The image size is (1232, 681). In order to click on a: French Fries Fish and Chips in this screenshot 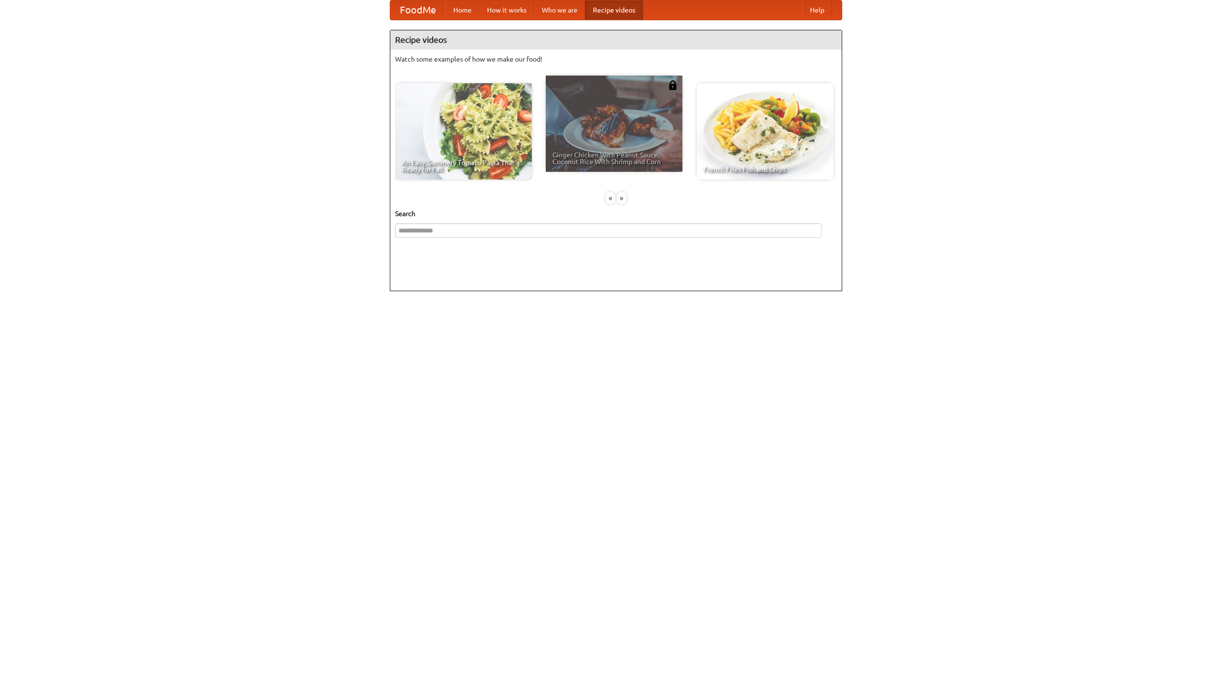, I will do `click(765, 131)`.